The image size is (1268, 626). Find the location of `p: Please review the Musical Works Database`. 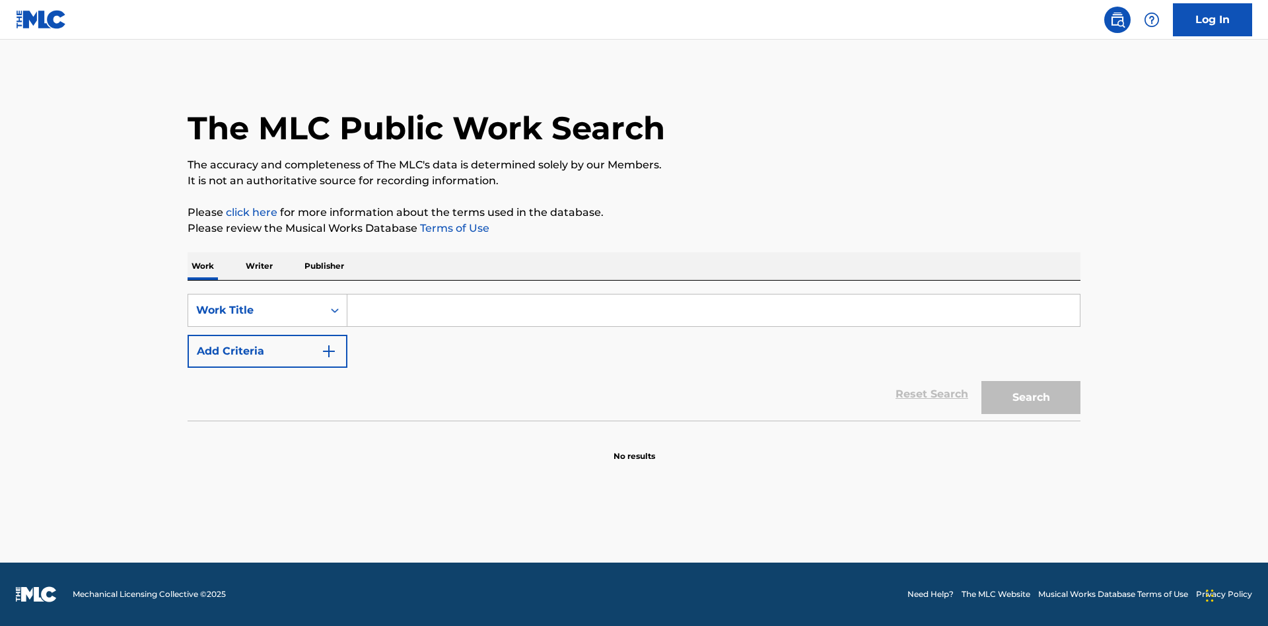

p: Please review the Musical Works Database is located at coordinates (634, 229).